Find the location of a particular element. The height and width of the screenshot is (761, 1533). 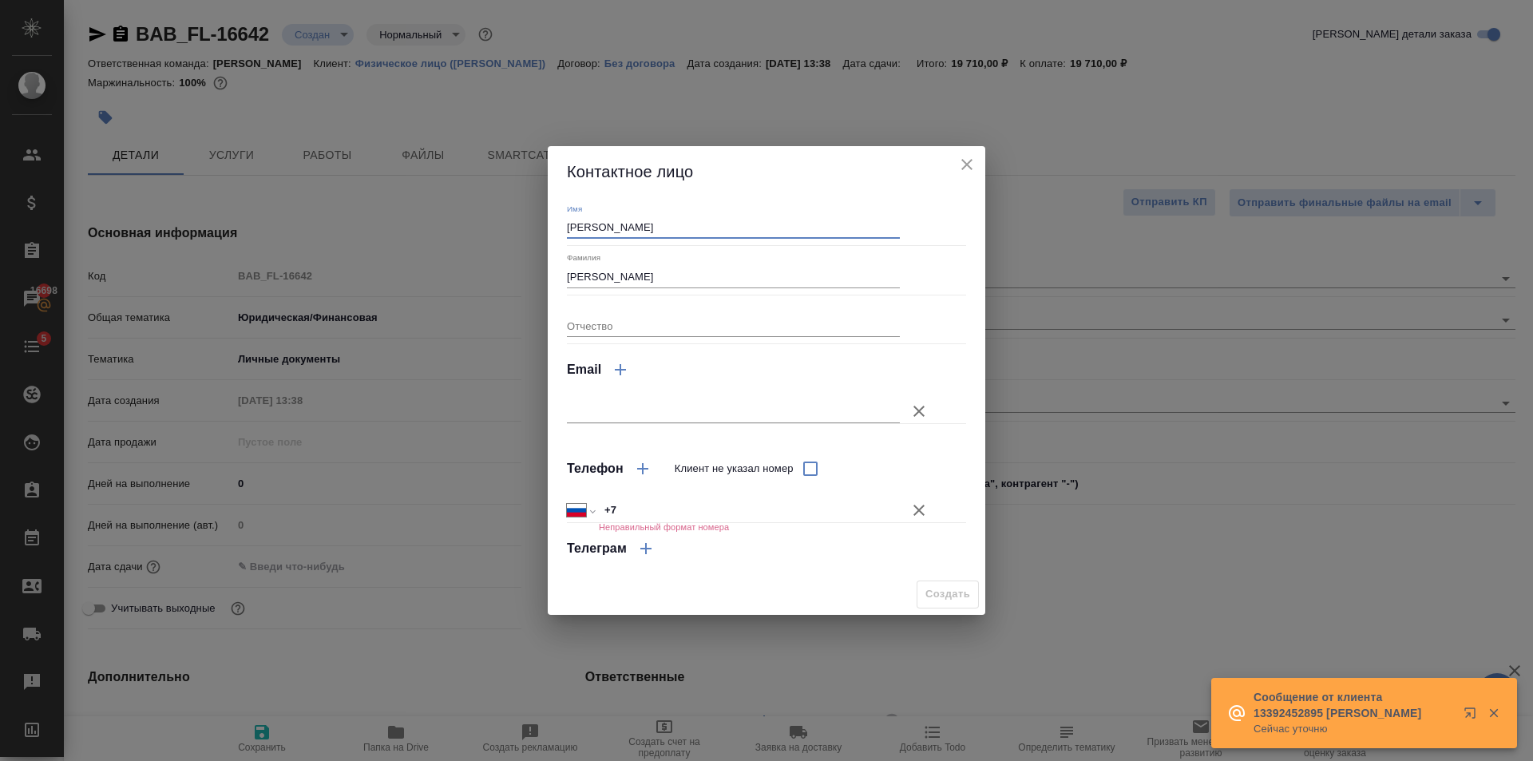

button: close is located at coordinates (967, 164).